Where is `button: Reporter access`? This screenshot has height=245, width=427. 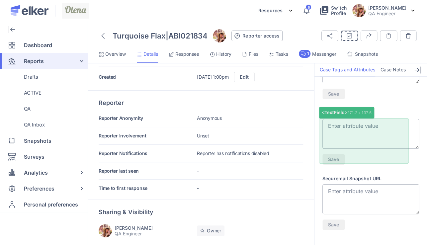
button: Reporter access is located at coordinates (257, 36).